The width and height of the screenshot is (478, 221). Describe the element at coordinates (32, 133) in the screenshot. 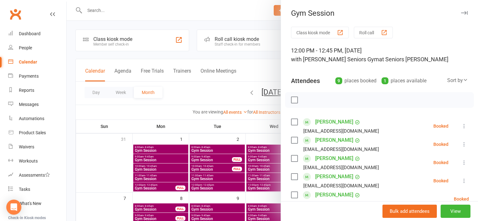

I see `div: Product Sales` at that location.